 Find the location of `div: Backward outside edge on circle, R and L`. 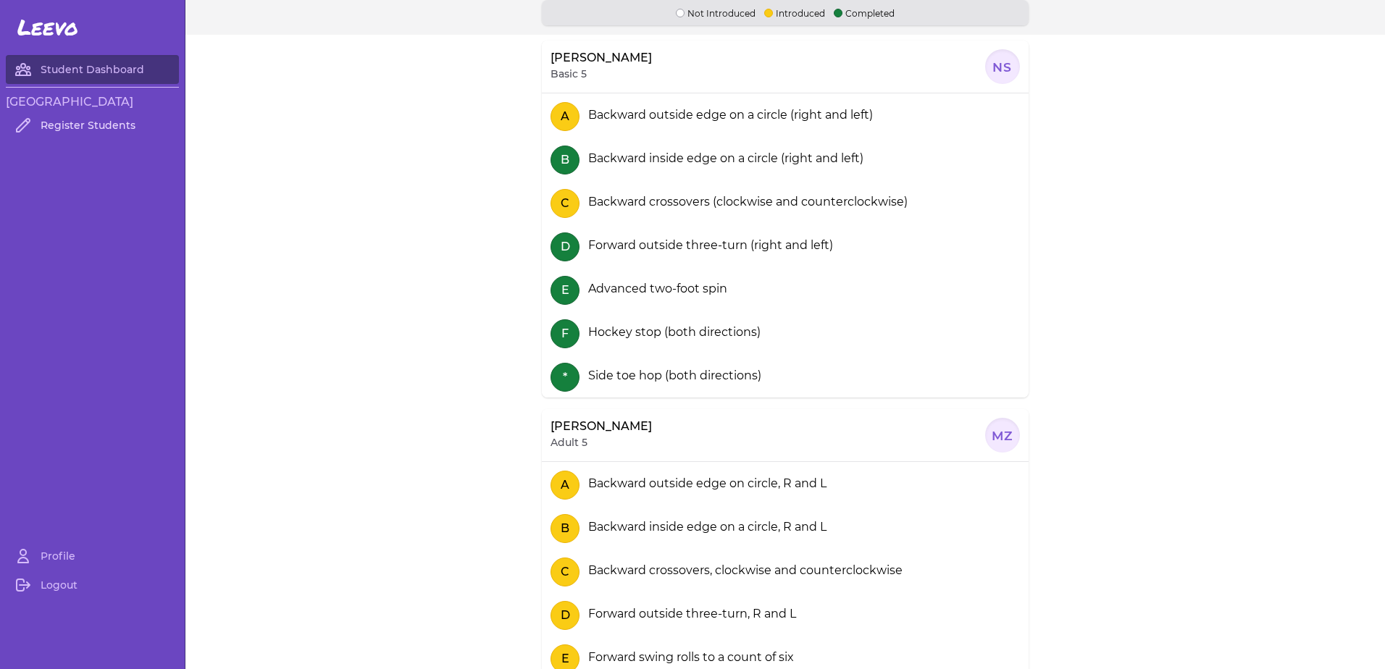

div: Backward outside edge on circle, R and L is located at coordinates (704, 484).